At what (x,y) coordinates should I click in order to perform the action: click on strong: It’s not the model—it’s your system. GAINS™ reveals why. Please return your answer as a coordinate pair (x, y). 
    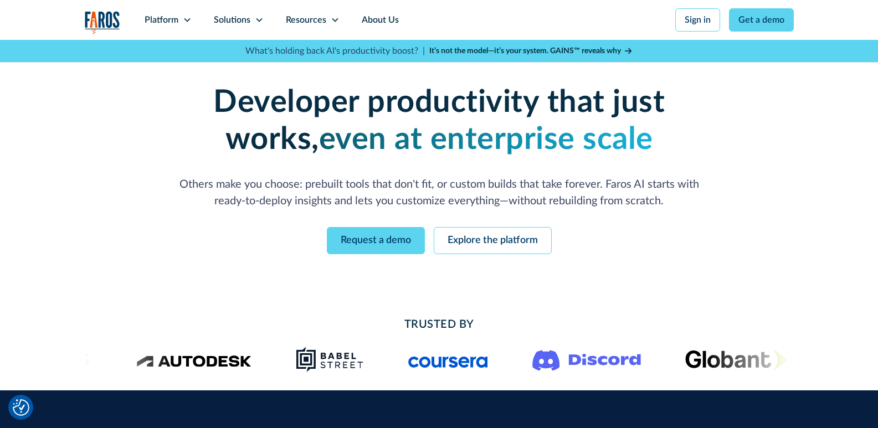
    Looking at the image, I should click on (525, 51).